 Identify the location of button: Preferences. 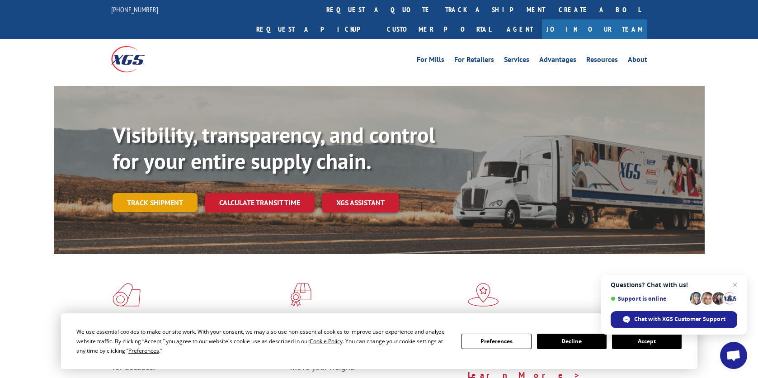
(497, 341).